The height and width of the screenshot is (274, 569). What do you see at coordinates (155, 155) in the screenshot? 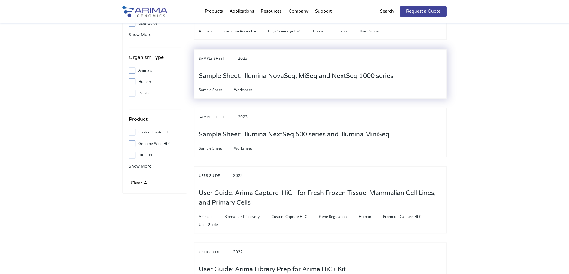
I see `label: HiC FFPE` at bounding box center [155, 155].